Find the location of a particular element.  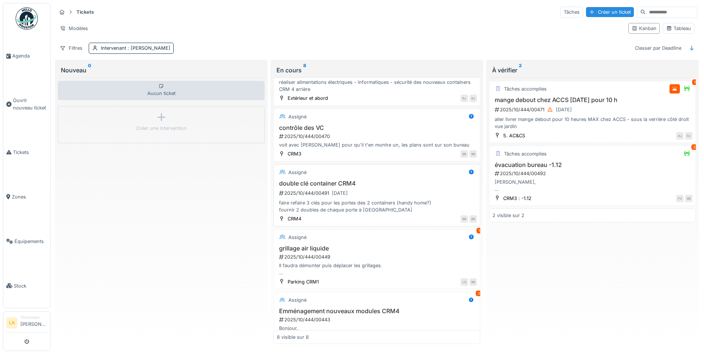

sup: 2 is located at coordinates (520, 70).